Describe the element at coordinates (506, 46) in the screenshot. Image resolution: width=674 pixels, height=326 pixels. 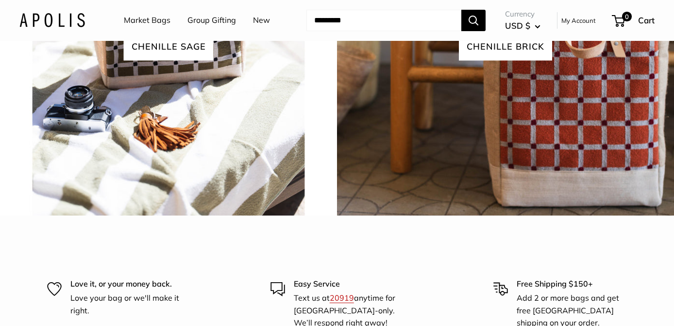
I see `span: chenille brick` at that location.